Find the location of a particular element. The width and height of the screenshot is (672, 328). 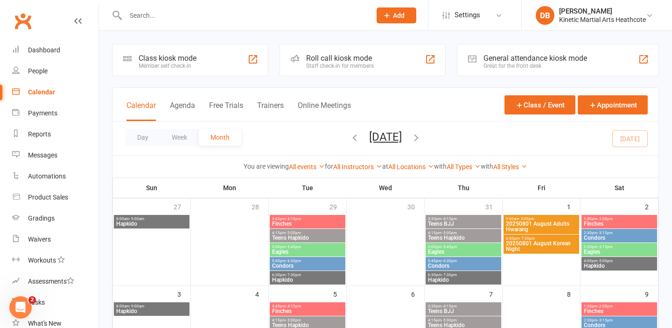

a: All Instructors is located at coordinates (357, 167).